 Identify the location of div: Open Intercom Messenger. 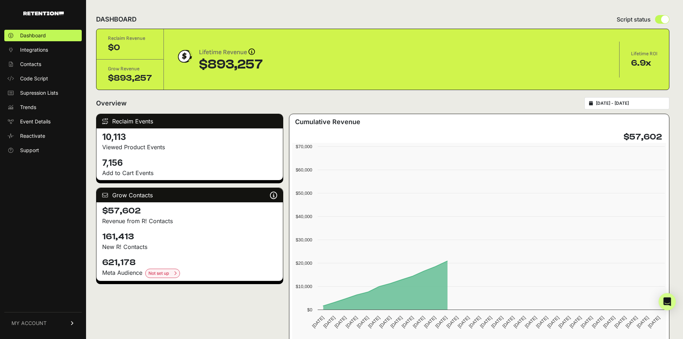
(667, 302).